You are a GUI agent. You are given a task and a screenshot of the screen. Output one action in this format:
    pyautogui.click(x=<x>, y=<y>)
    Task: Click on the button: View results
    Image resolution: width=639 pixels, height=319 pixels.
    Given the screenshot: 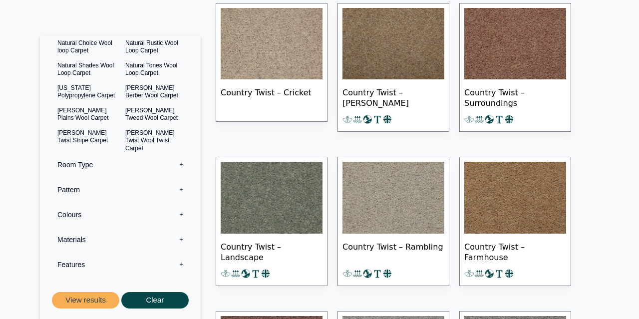 What is the action you would take?
    pyautogui.click(x=85, y=300)
    